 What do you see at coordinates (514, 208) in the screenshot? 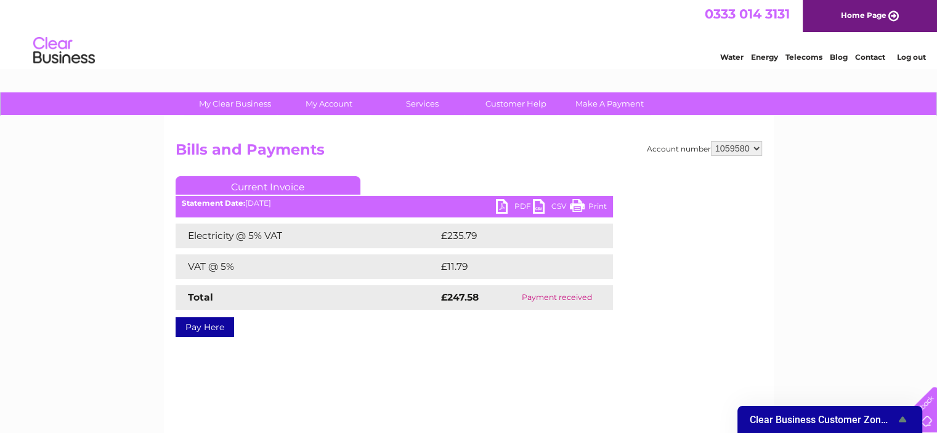
I see `a: PDF` at bounding box center [514, 208].